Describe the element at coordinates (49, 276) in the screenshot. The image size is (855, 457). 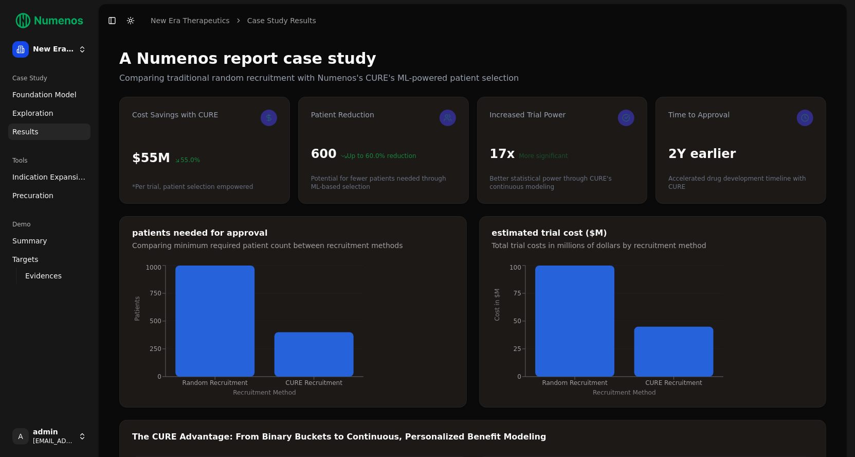
I see `a: Evidences` at that location.